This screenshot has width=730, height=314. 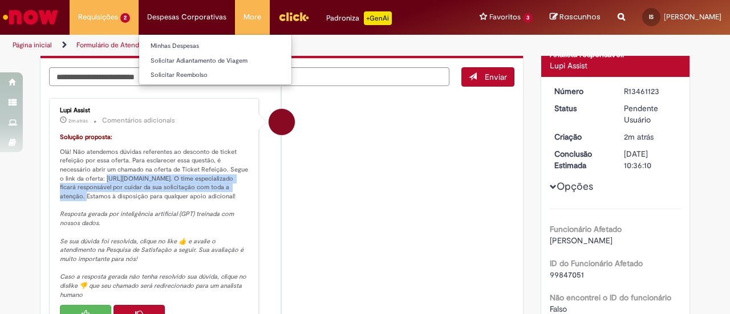 I want to click on a: Solicitar Reembolso, so click(x=215, y=75).